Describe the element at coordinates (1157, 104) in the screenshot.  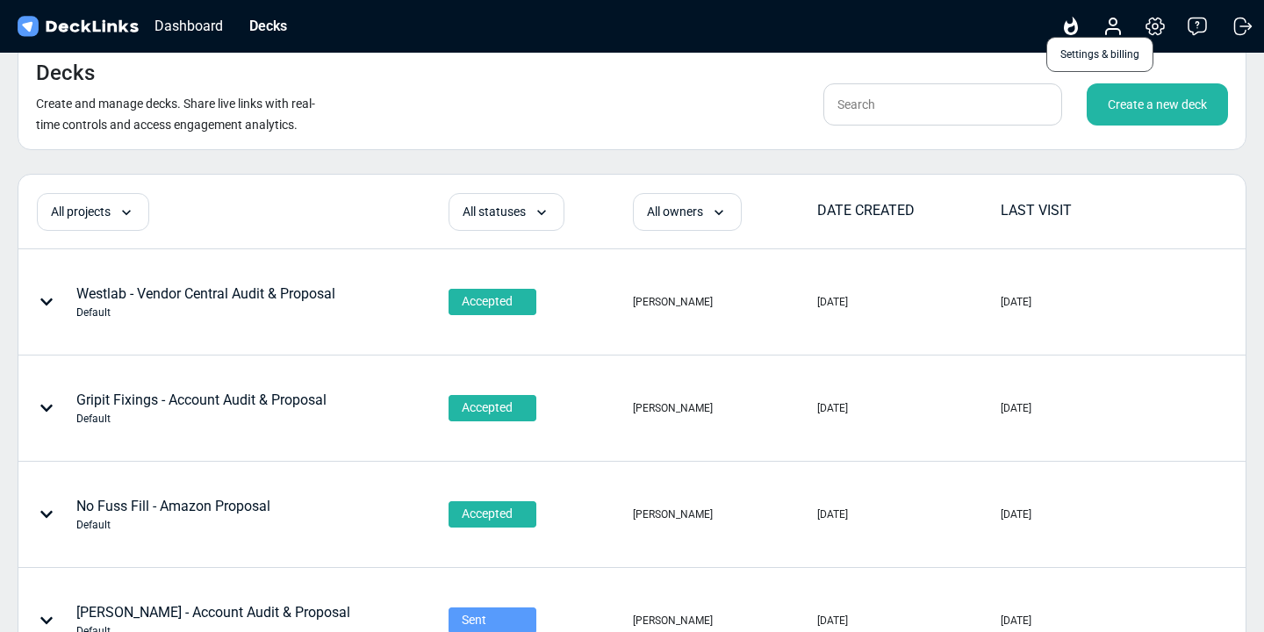
I see `div: Create a new deck` at that location.